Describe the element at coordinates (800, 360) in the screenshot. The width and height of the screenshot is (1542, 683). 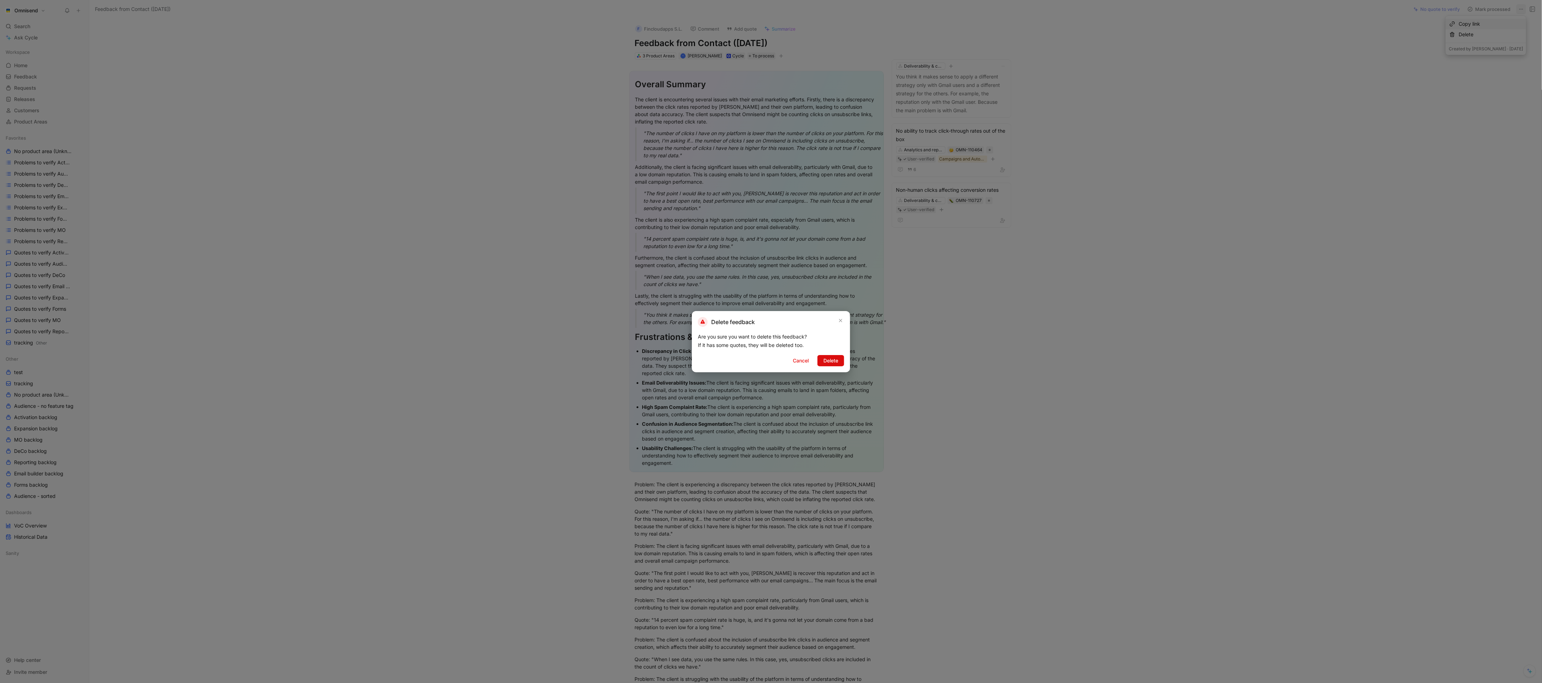
I see `span: Cancel` at that location.